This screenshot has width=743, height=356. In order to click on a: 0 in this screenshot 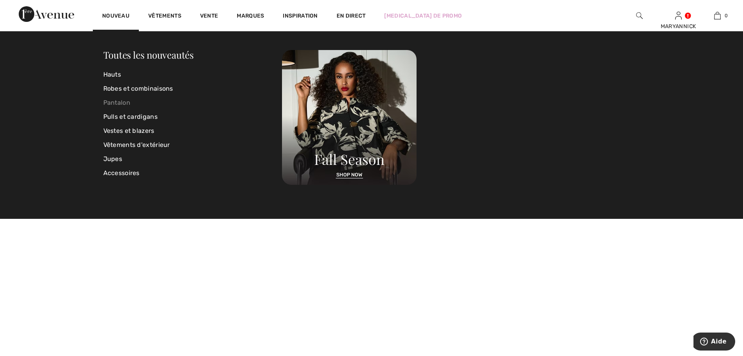, I will do `click(718, 16)`.